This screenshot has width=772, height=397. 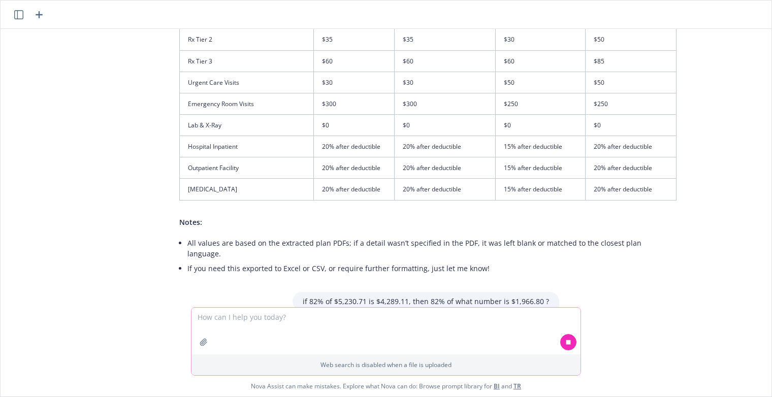 I want to click on td: Rx Tier 3, so click(x=247, y=61).